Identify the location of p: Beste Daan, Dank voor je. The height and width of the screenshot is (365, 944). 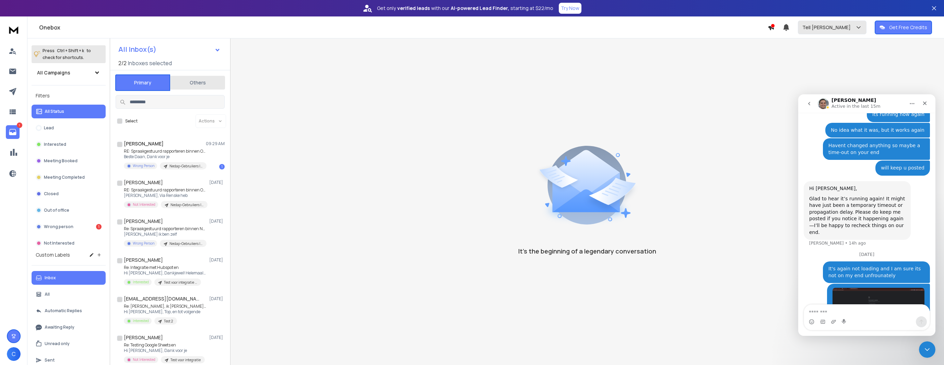
(165, 157).